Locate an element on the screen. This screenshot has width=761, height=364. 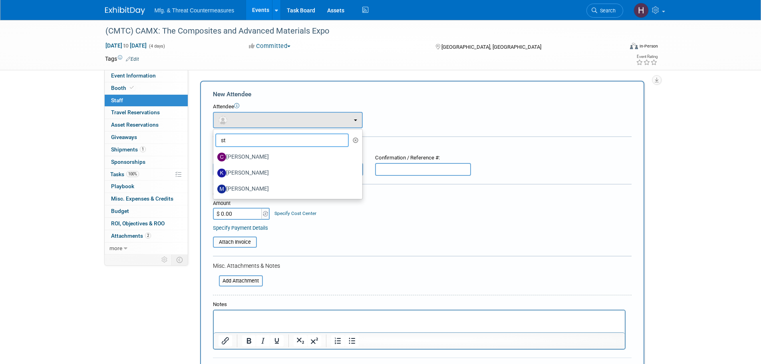
a: Shipments1 is located at coordinates (146, 150).